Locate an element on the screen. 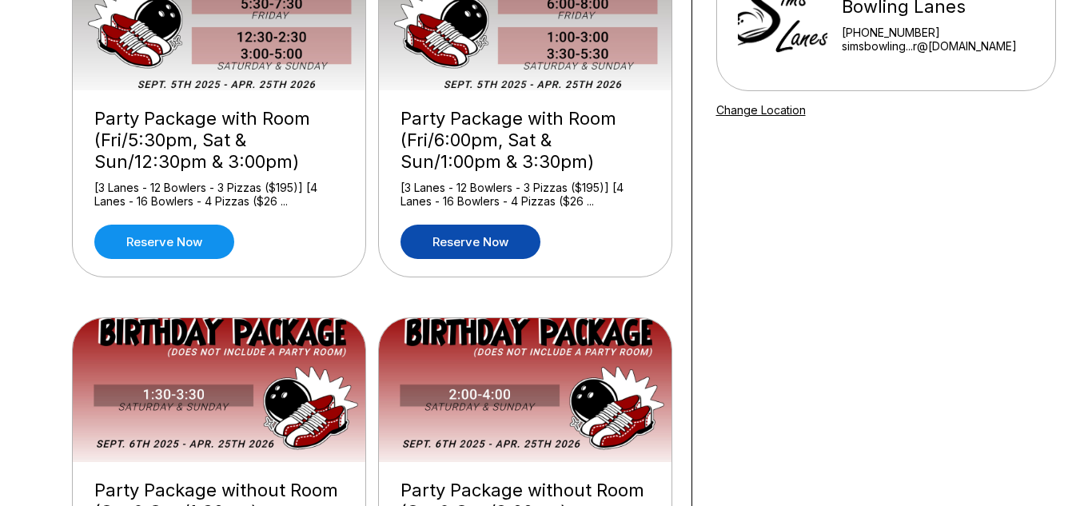 Image resolution: width=1080 pixels, height=506 pixels. img: Party Package without Room (Sat & Sun/1:30pm) is located at coordinates (220, 390).